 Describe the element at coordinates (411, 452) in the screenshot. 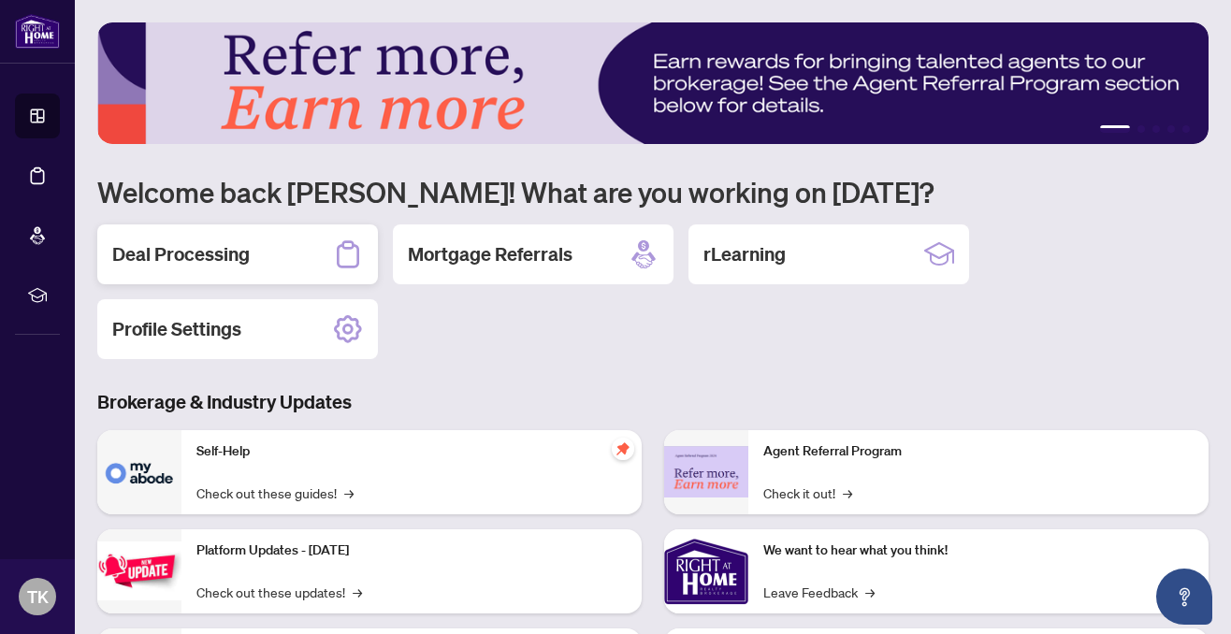

I see `p: Self-Help` at that location.